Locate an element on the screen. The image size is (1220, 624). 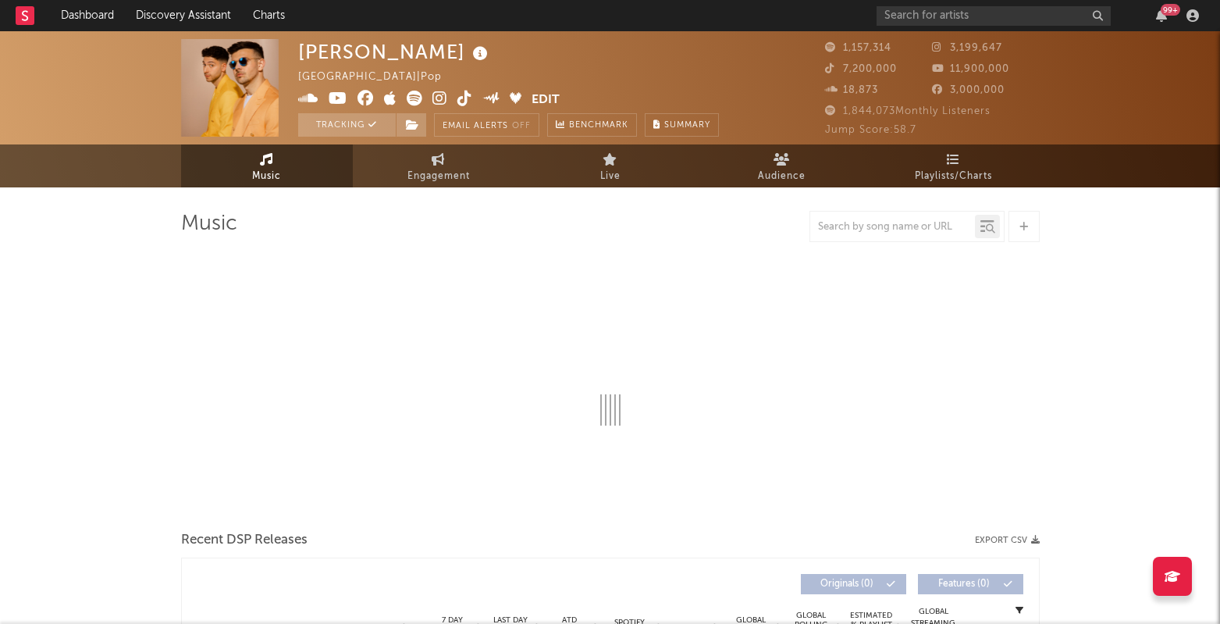
button: Features(0) is located at coordinates (970, 584).